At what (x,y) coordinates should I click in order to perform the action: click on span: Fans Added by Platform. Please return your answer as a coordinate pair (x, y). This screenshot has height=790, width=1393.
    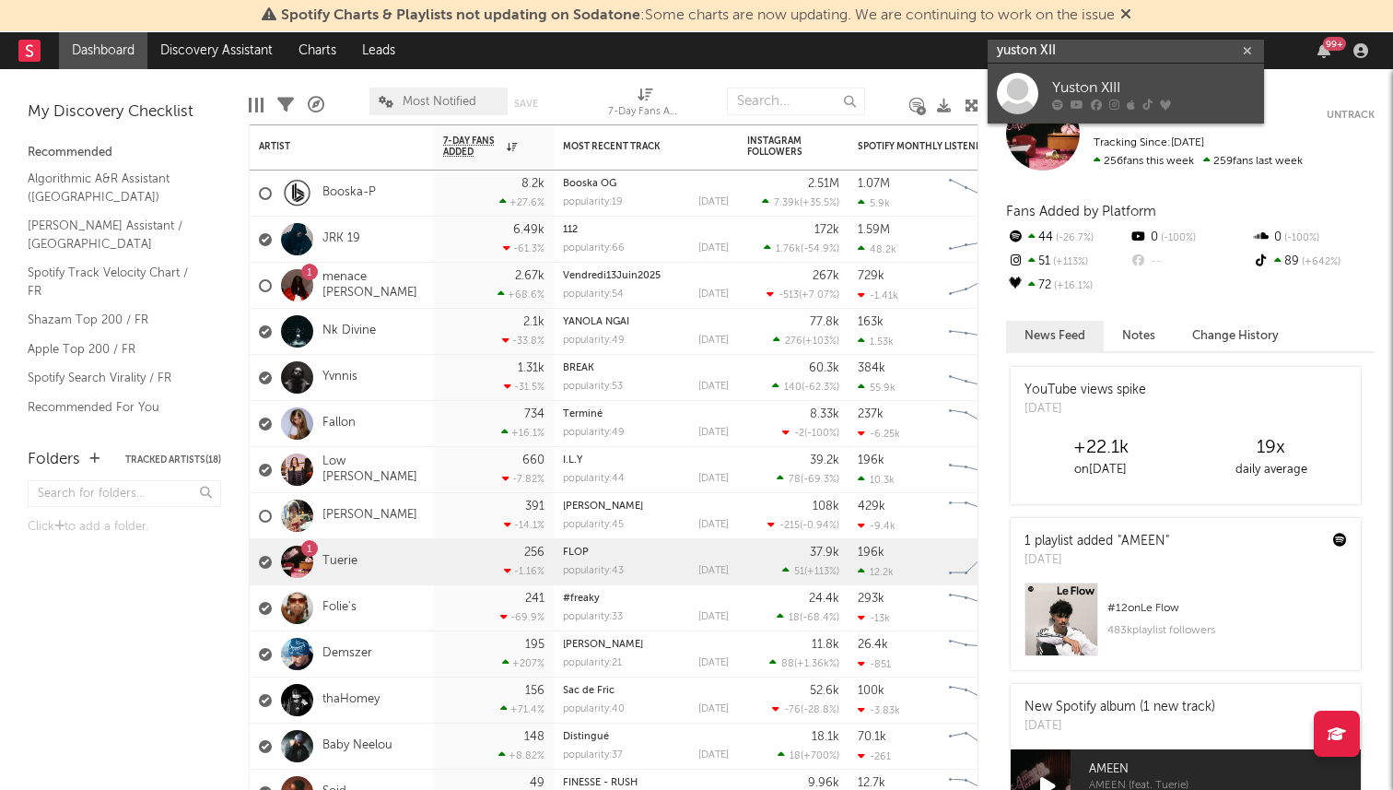
    Looking at the image, I should click on (1081, 211).